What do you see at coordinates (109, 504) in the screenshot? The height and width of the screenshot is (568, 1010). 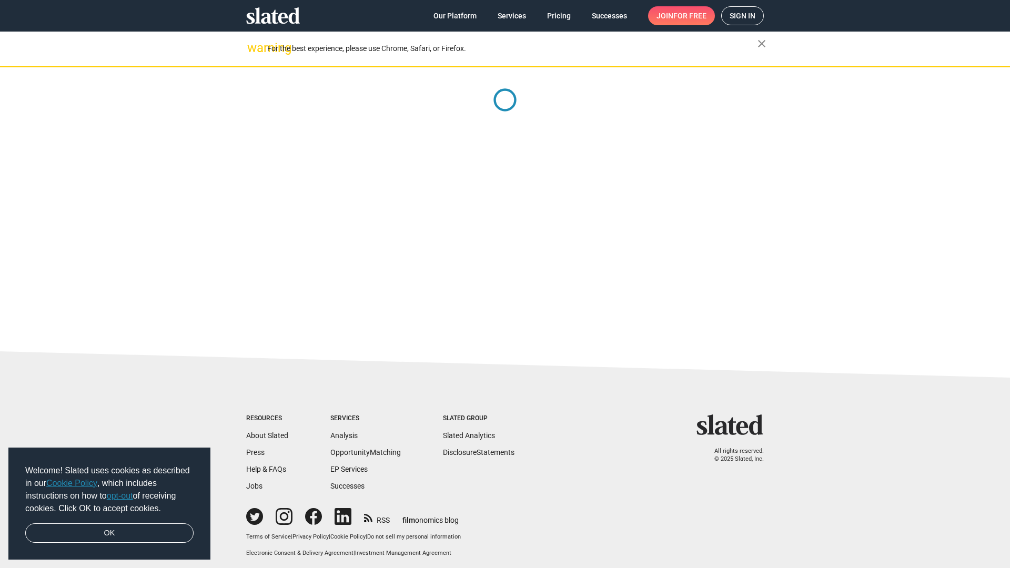 I see `div: cookieconsent` at bounding box center [109, 504].